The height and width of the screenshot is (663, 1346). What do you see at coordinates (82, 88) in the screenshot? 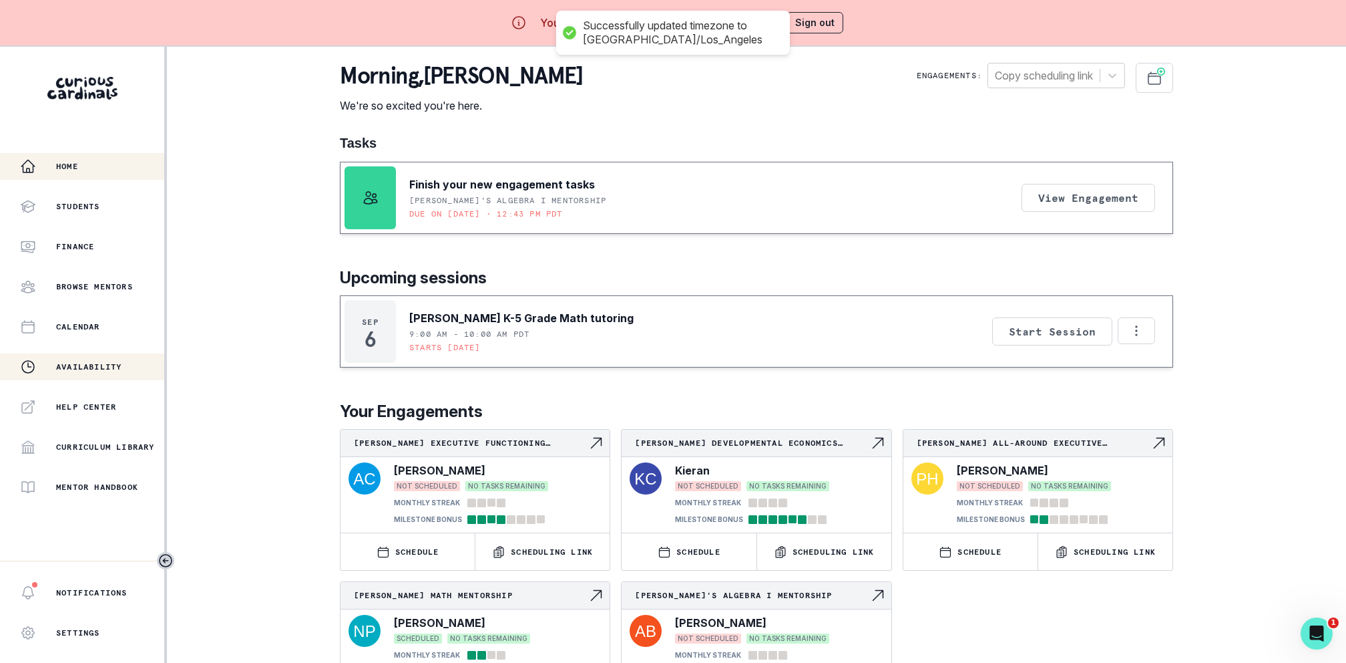
I see `img: Curious Cardinals Logo` at bounding box center [82, 88].